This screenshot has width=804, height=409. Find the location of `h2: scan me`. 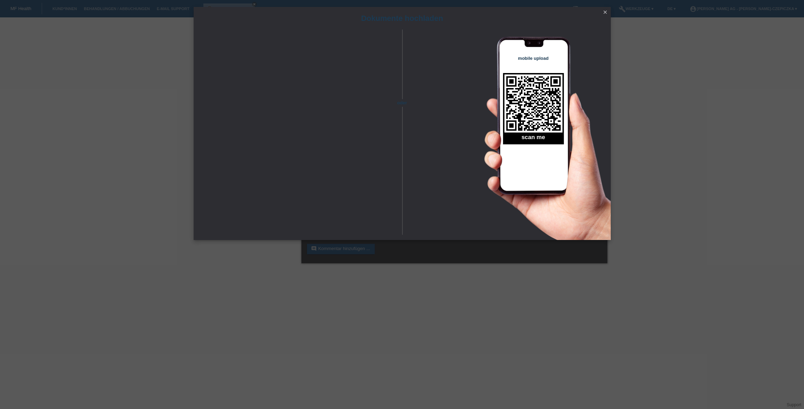

h2: scan me is located at coordinates (533, 139).